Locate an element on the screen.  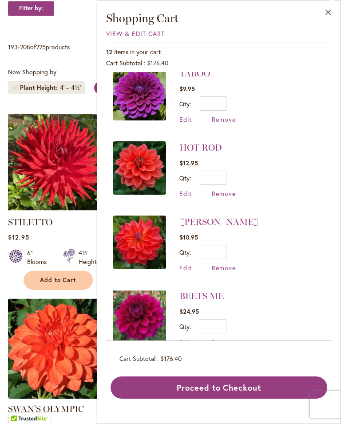
button: Proceed to Checkout is located at coordinates (219, 387).